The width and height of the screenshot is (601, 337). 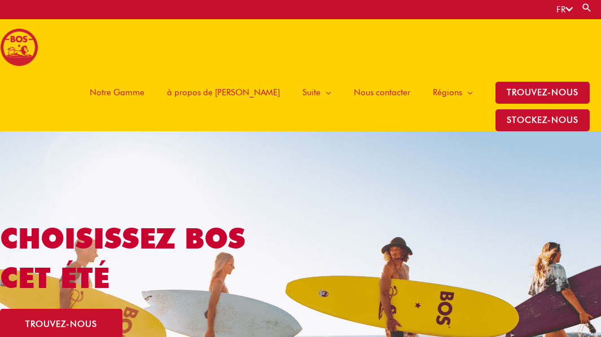 What do you see at coordinates (542, 93) in the screenshot?
I see `span: TROUVEZ-NOUS` at bounding box center [542, 93].